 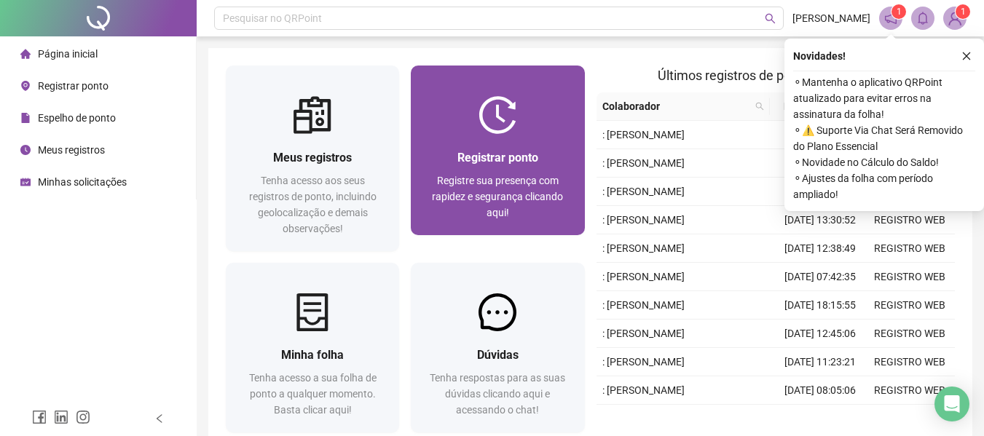 What do you see at coordinates (25, 118) in the screenshot?
I see `span: file` at bounding box center [25, 118].